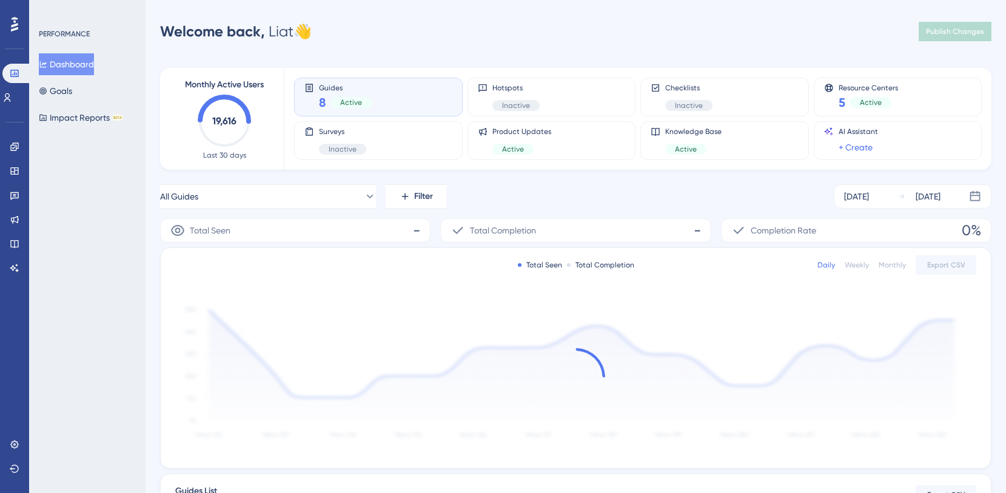 This screenshot has width=1006, height=493. What do you see at coordinates (268, 197) in the screenshot?
I see `button: All Guides` at bounding box center [268, 197].